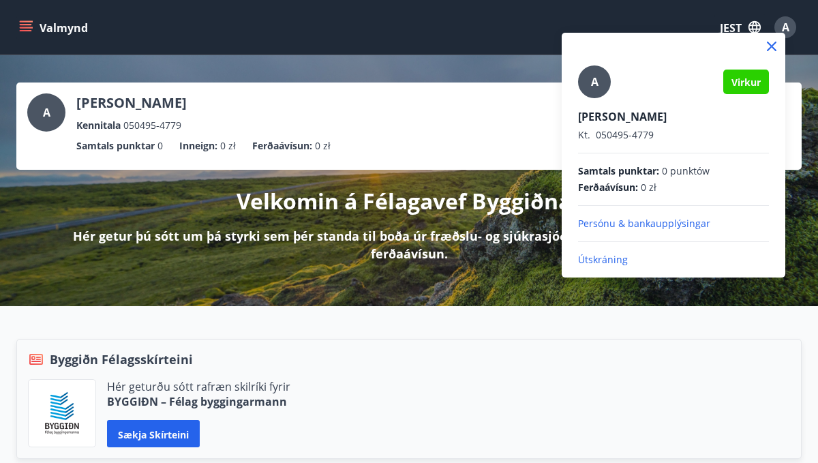  What do you see at coordinates (746, 82) in the screenshot?
I see `font: Virkur` at bounding box center [746, 82].